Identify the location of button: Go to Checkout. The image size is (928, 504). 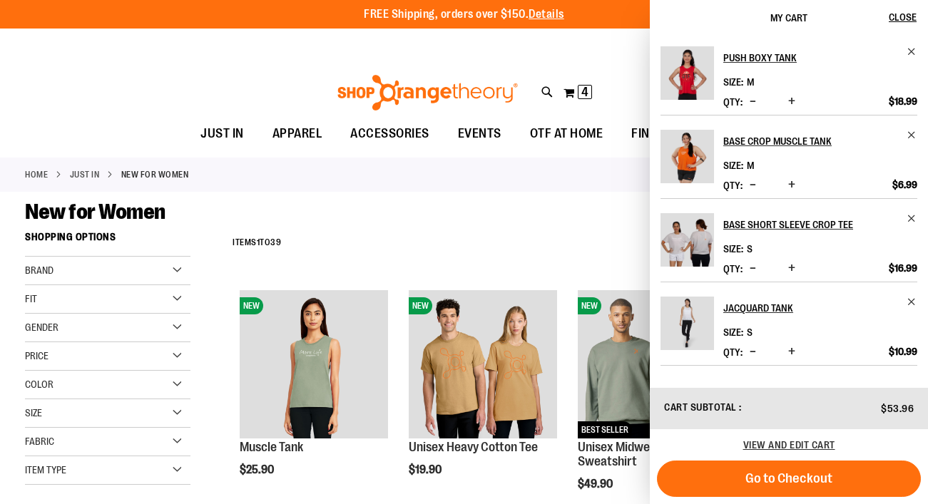
(789, 479).